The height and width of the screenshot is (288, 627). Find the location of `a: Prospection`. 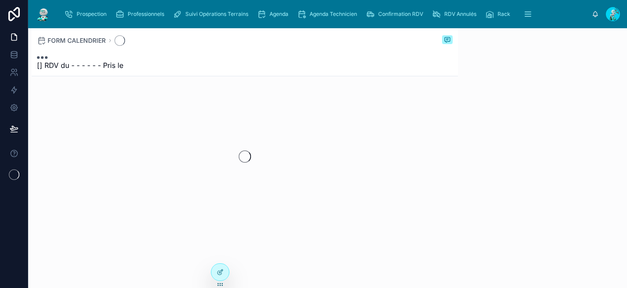

a: Prospection is located at coordinates (87, 14).